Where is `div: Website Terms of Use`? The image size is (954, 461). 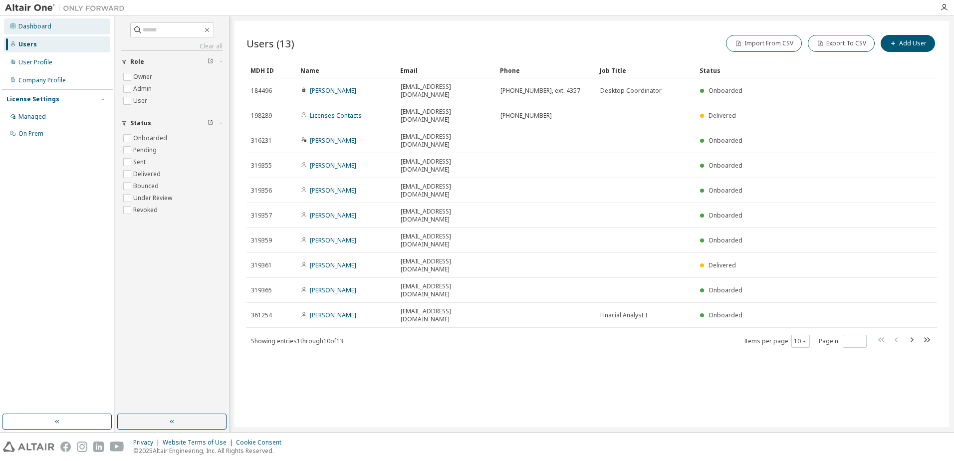 div: Website Terms of Use is located at coordinates (199, 442).